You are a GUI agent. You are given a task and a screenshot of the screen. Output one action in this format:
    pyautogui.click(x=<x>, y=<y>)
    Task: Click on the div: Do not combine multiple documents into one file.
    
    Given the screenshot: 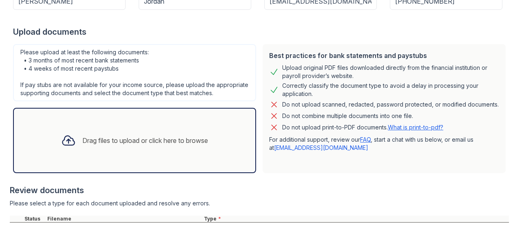 What is the action you would take?
    pyautogui.click(x=348, y=116)
    